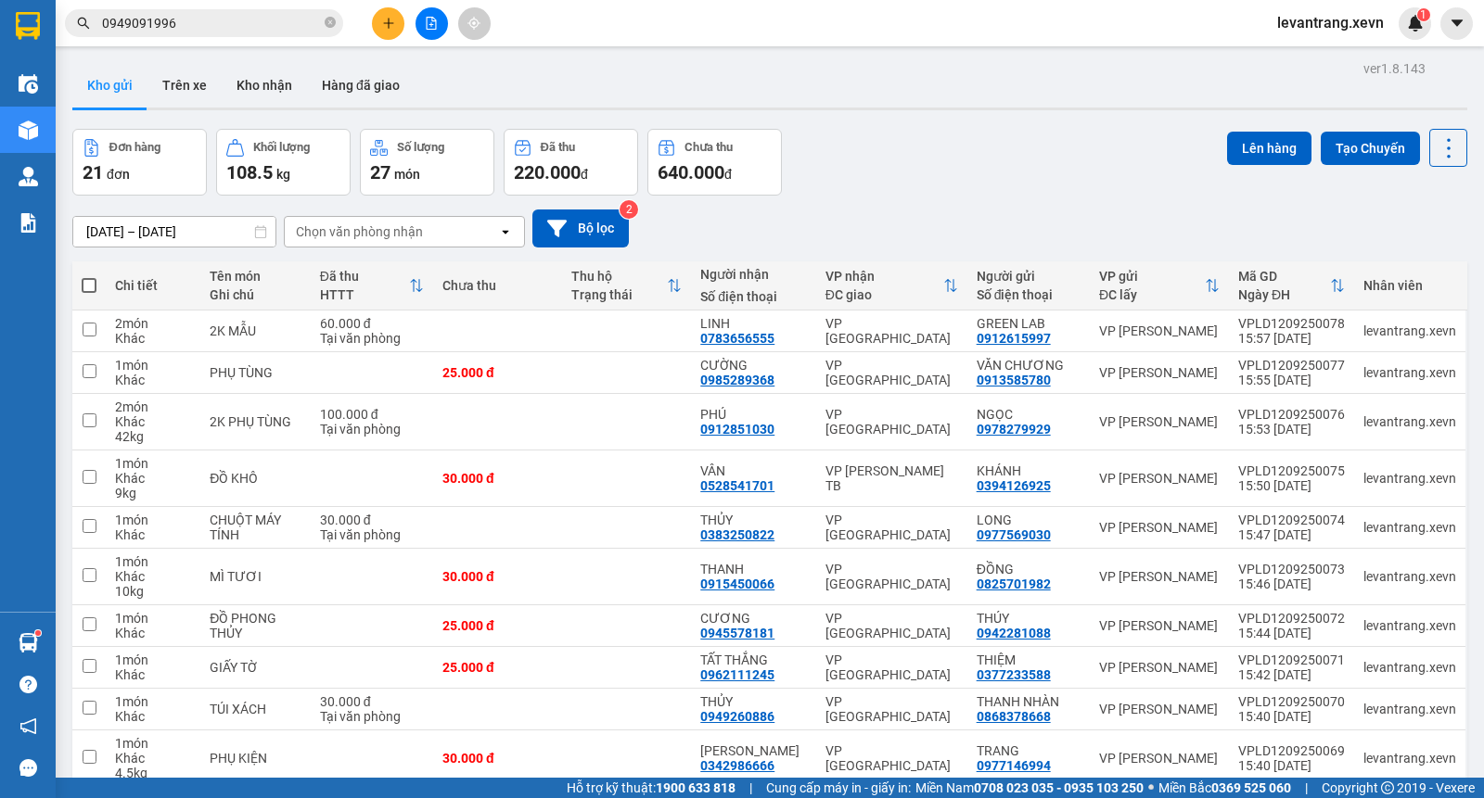  What do you see at coordinates (38, 633) in the screenshot?
I see `sup: 1` at bounding box center [38, 633].